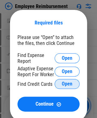  What do you see at coordinates (36, 72) in the screenshot?
I see `div: Adaptive Expense Report For Worker` at bounding box center [36, 72].